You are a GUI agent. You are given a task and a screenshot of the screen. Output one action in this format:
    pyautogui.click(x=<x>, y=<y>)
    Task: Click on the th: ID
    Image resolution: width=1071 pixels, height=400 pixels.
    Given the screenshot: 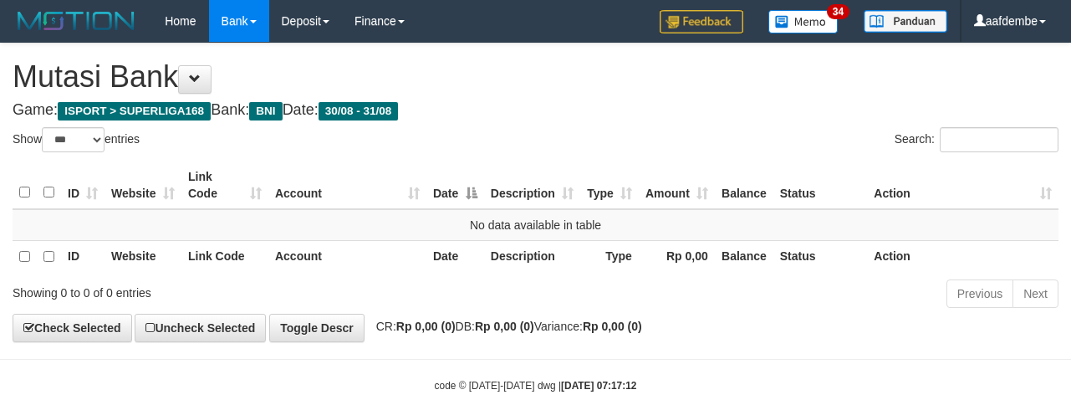 What is the action you would take?
    pyautogui.click(x=83, y=256)
    